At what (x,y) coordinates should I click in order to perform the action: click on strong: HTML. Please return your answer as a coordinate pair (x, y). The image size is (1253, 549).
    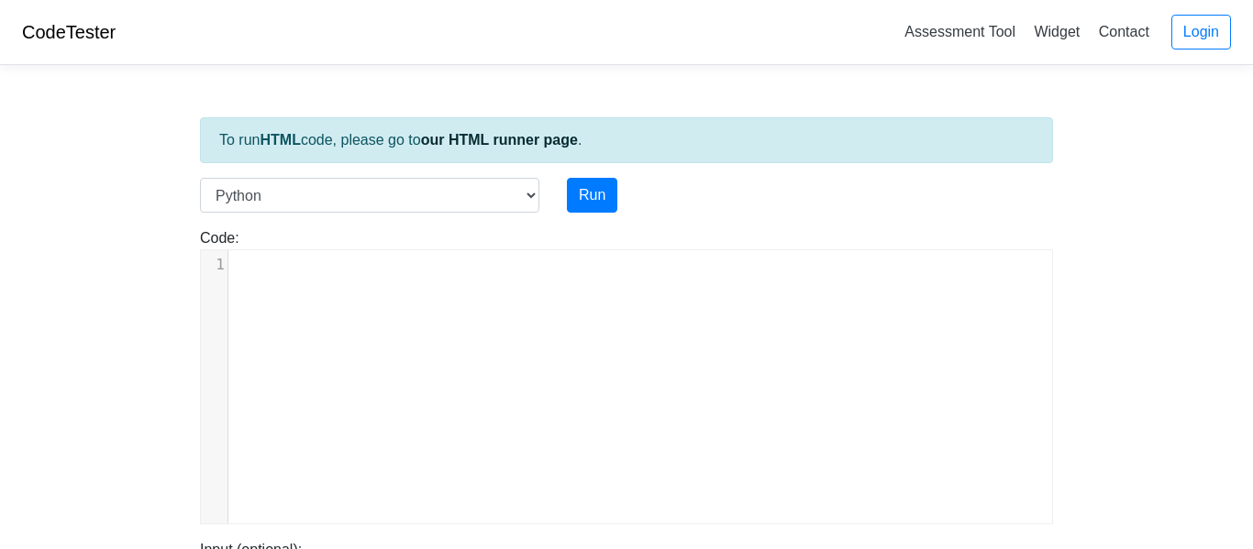
    Looking at the image, I should click on (280, 139).